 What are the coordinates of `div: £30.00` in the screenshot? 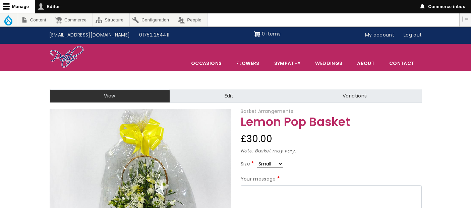 It's located at (332, 139).